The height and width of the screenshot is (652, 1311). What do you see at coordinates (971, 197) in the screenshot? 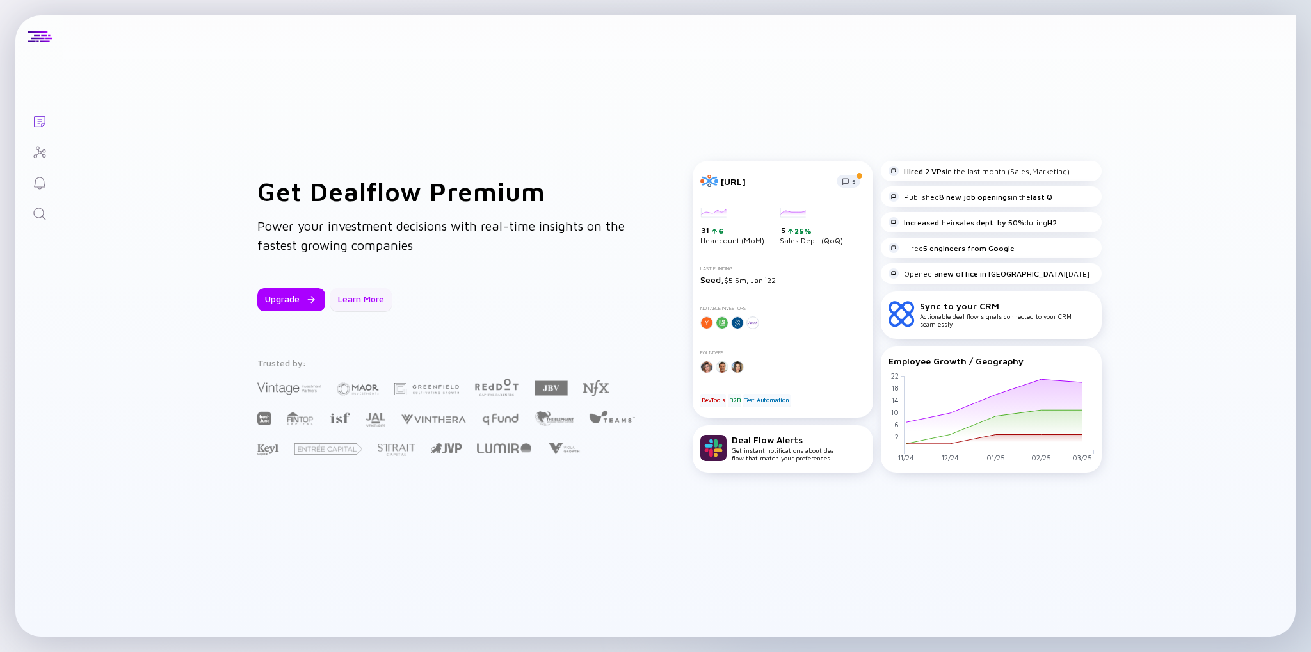
I see `div: Published in the` at bounding box center [971, 197].